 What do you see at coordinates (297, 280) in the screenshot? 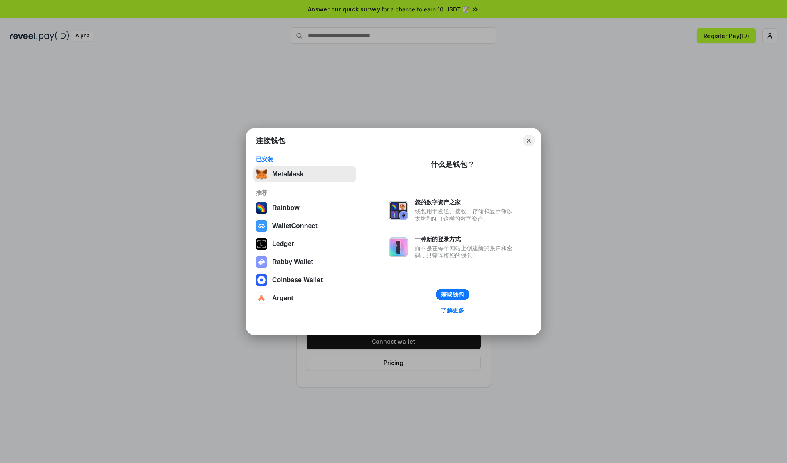
I see `div: Coinbase Wallet` at bounding box center [297, 280].